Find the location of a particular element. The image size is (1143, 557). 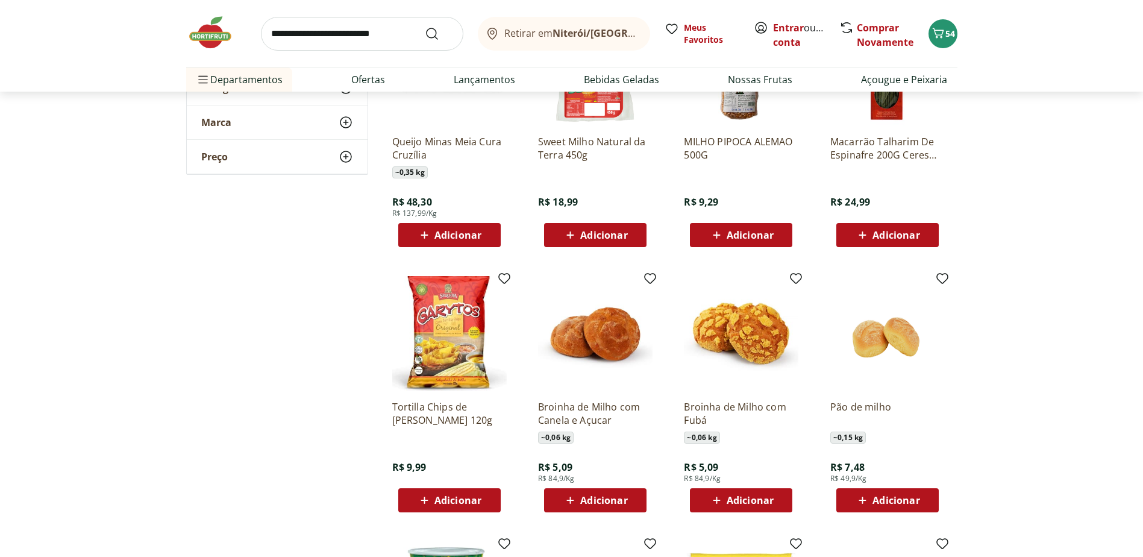

span: R$ 9,99 is located at coordinates (409, 467).